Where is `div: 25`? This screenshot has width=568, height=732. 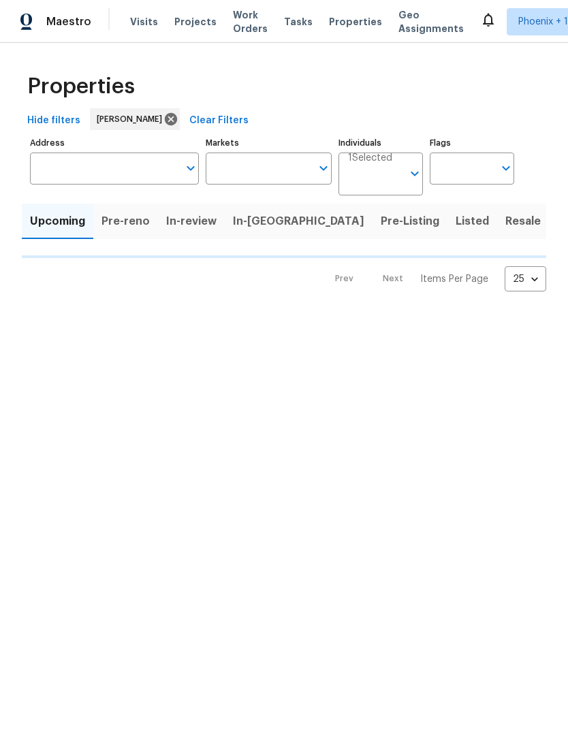 div: 25 is located at coordinates (525, 279).